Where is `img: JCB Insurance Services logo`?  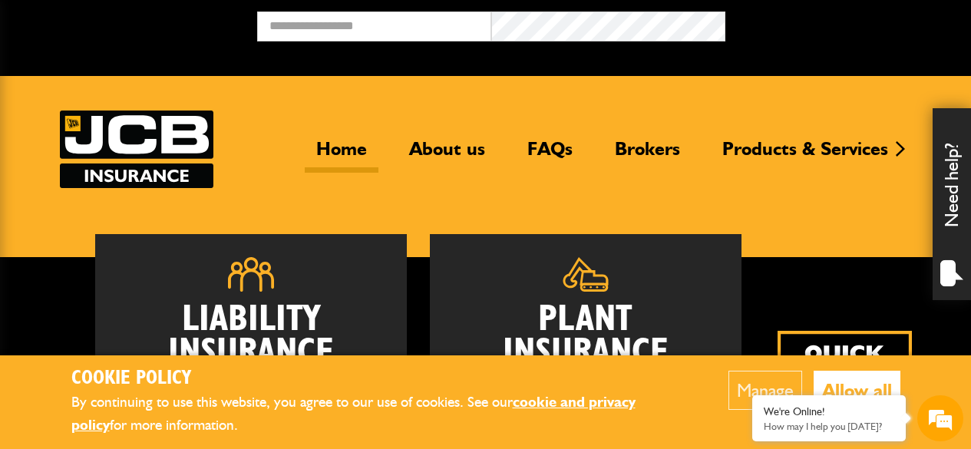 img: JCB Insurance Services logo is located at coordinates (137, 149).